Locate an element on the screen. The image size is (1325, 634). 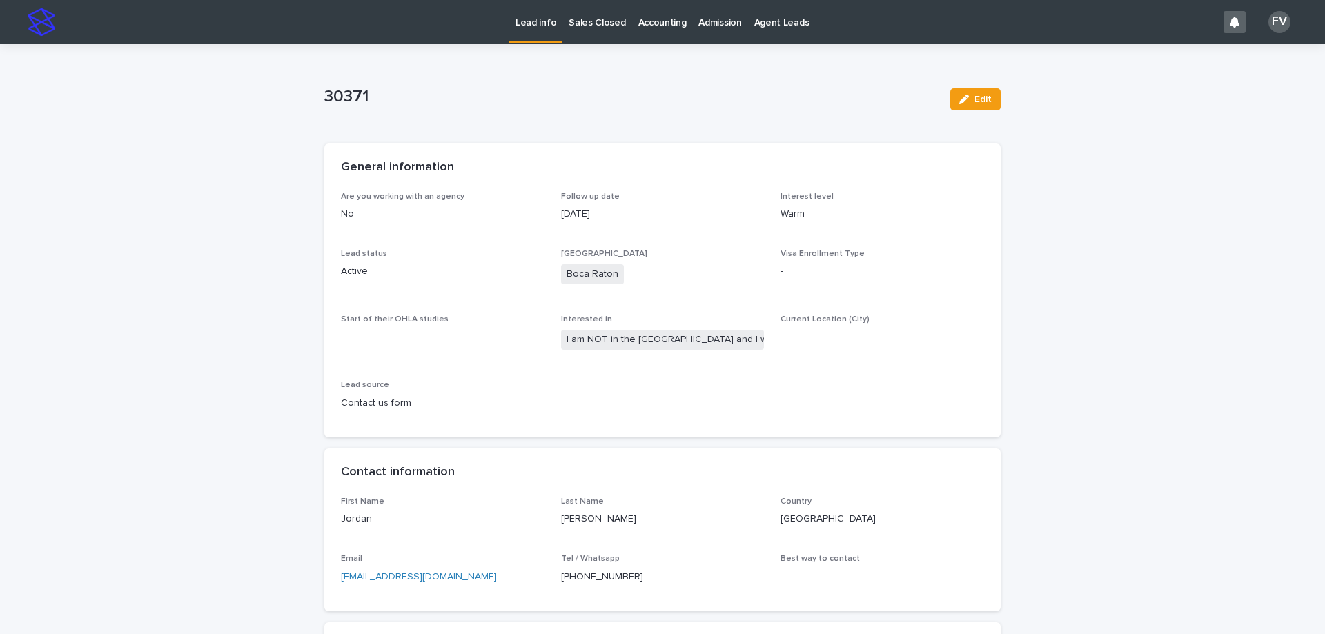
button: Edit is located at coordinates (975, 99).